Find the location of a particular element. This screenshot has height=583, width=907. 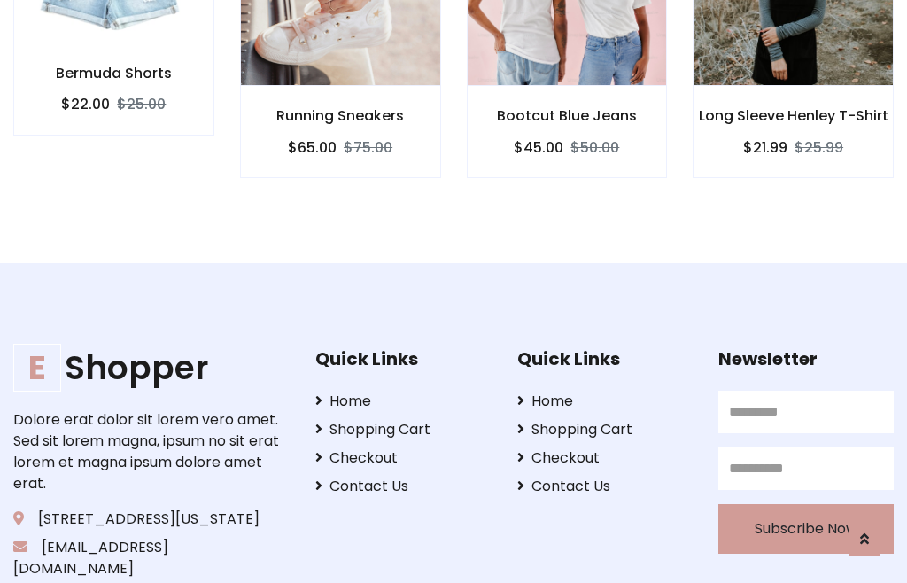

button: Subscribe Now is located at coordinates (806, 529).